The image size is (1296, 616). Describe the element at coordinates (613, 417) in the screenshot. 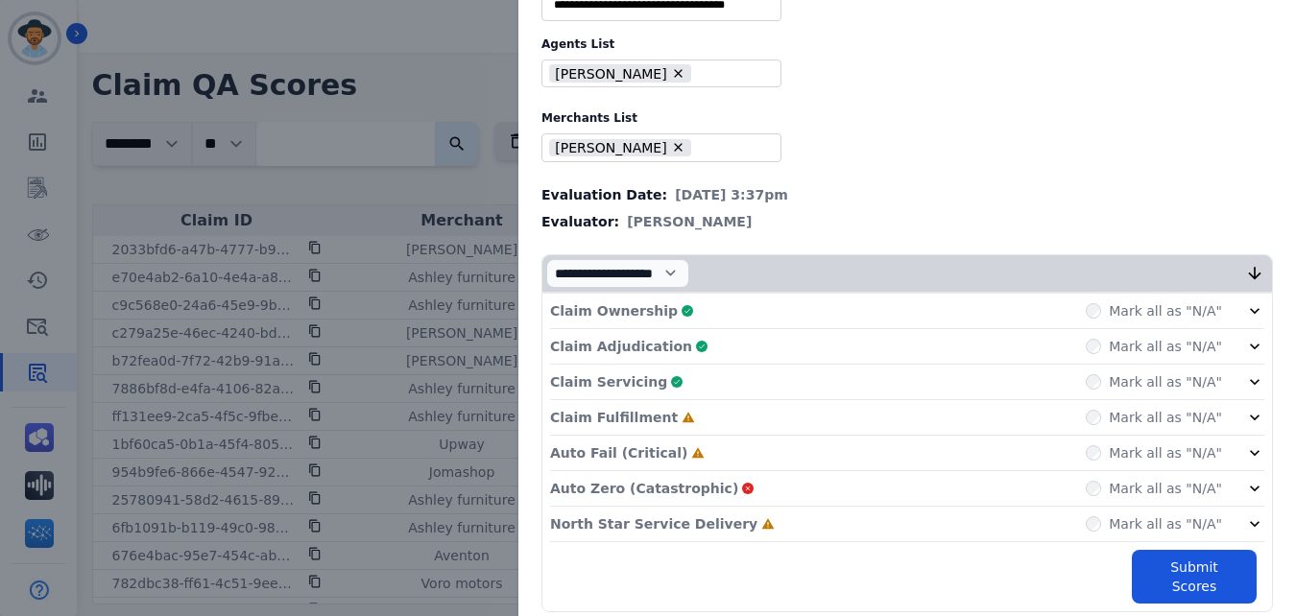

I see `p: Claim Fulfillment` at that location.